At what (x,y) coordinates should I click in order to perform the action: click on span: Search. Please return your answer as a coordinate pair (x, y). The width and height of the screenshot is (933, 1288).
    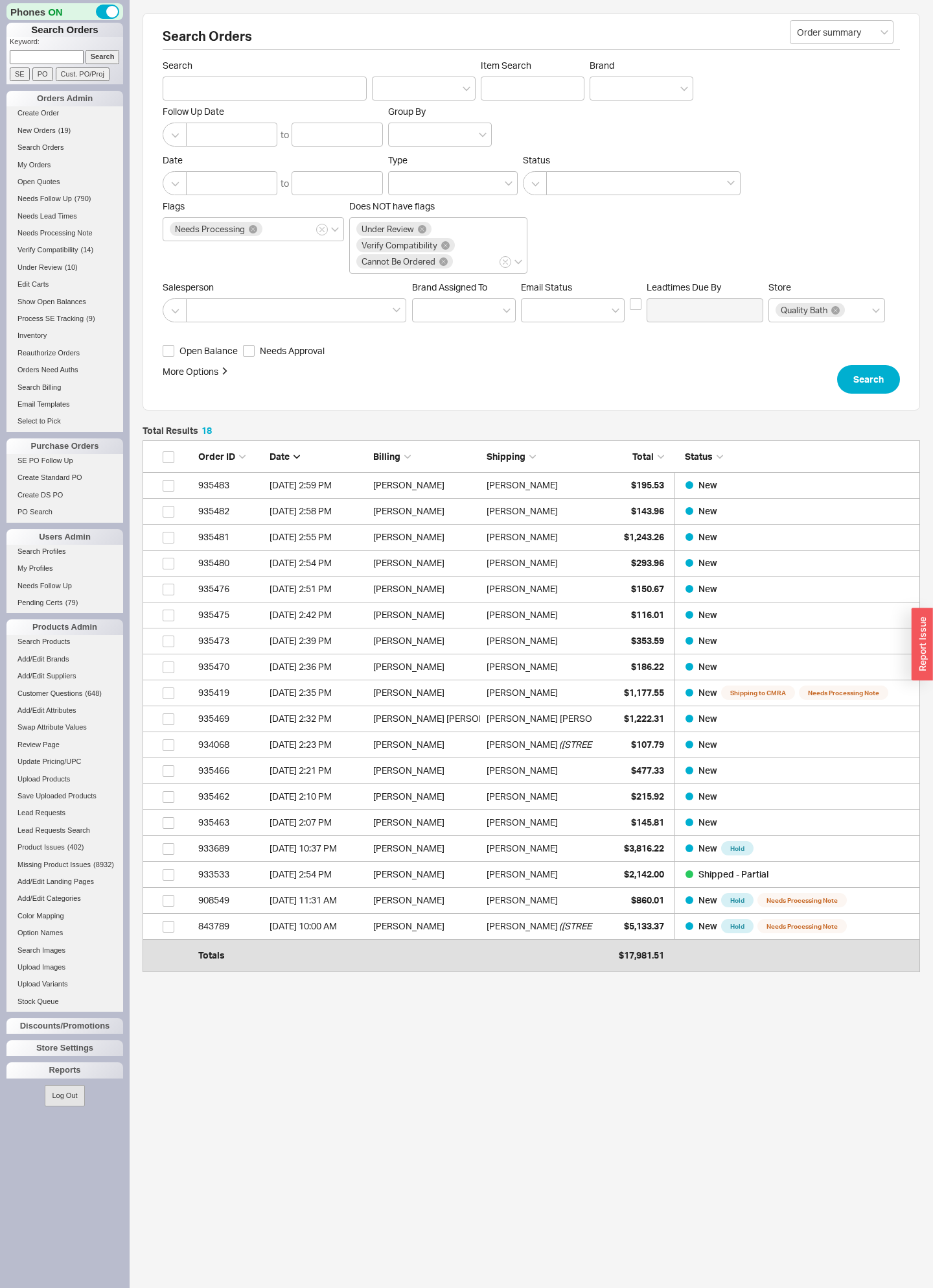
    Looking at the image, I should click on (264, 65).